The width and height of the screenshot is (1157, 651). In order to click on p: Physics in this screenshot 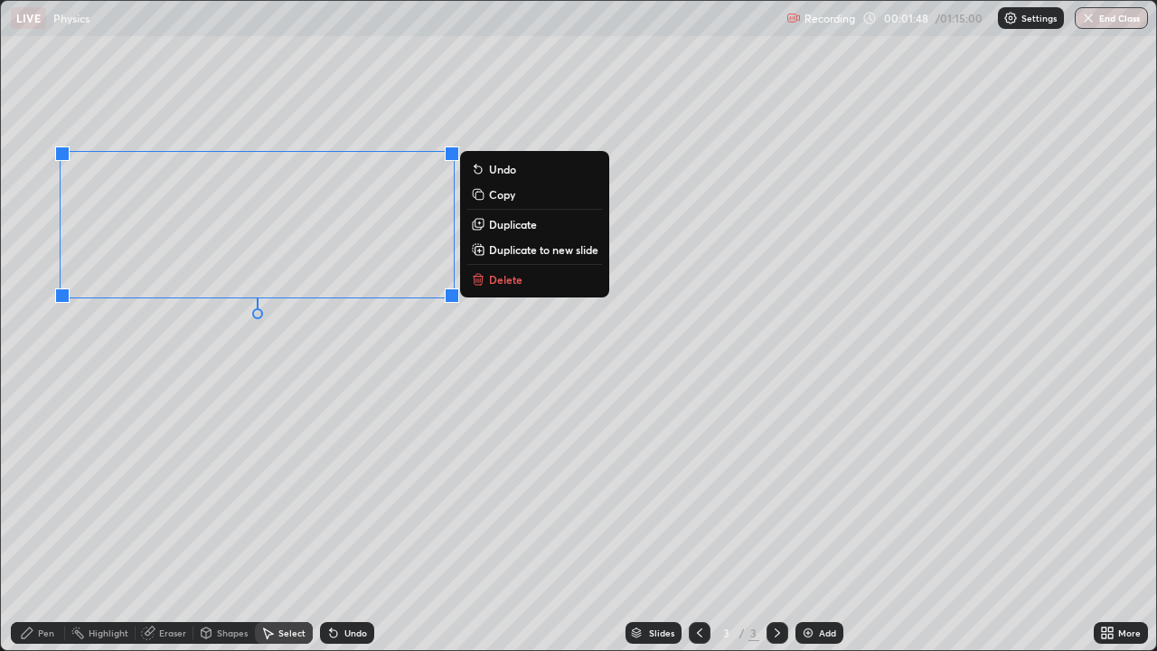, I will do `click(71, 18)`.